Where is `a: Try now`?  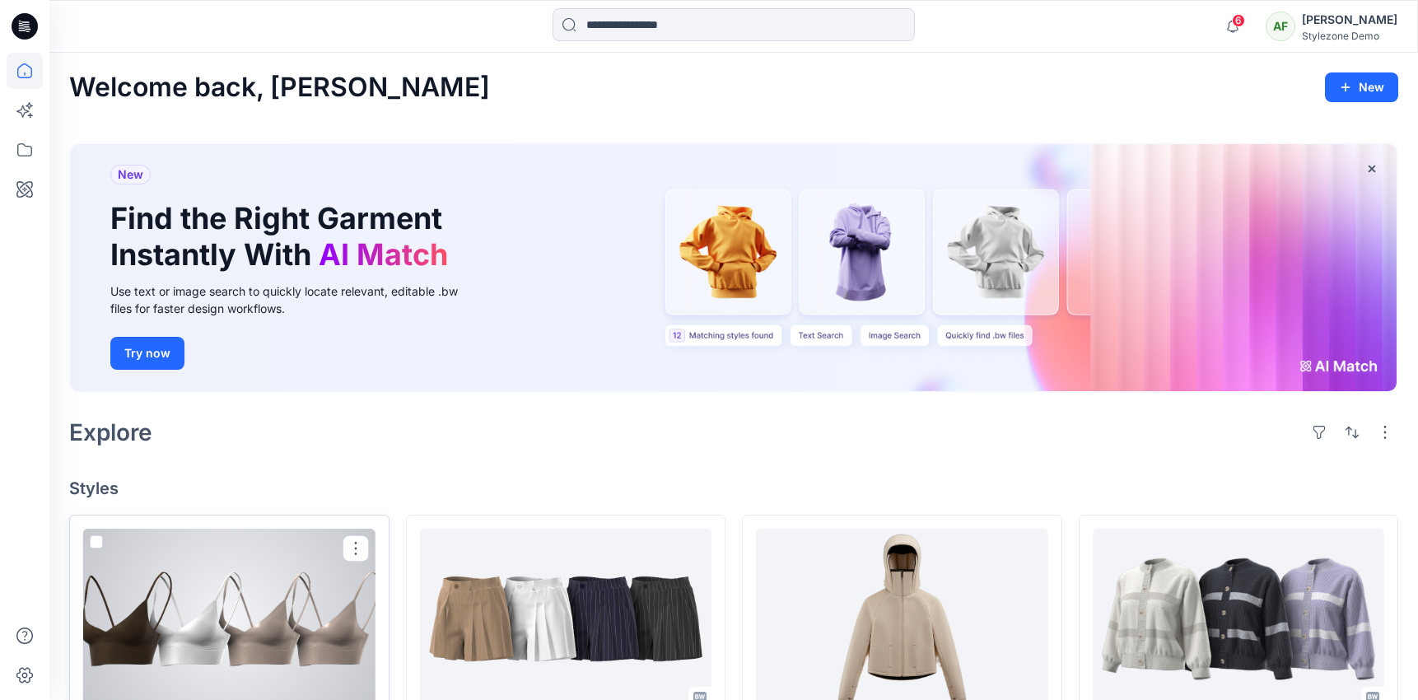 a: Try now is located at coordinates (147, 353).